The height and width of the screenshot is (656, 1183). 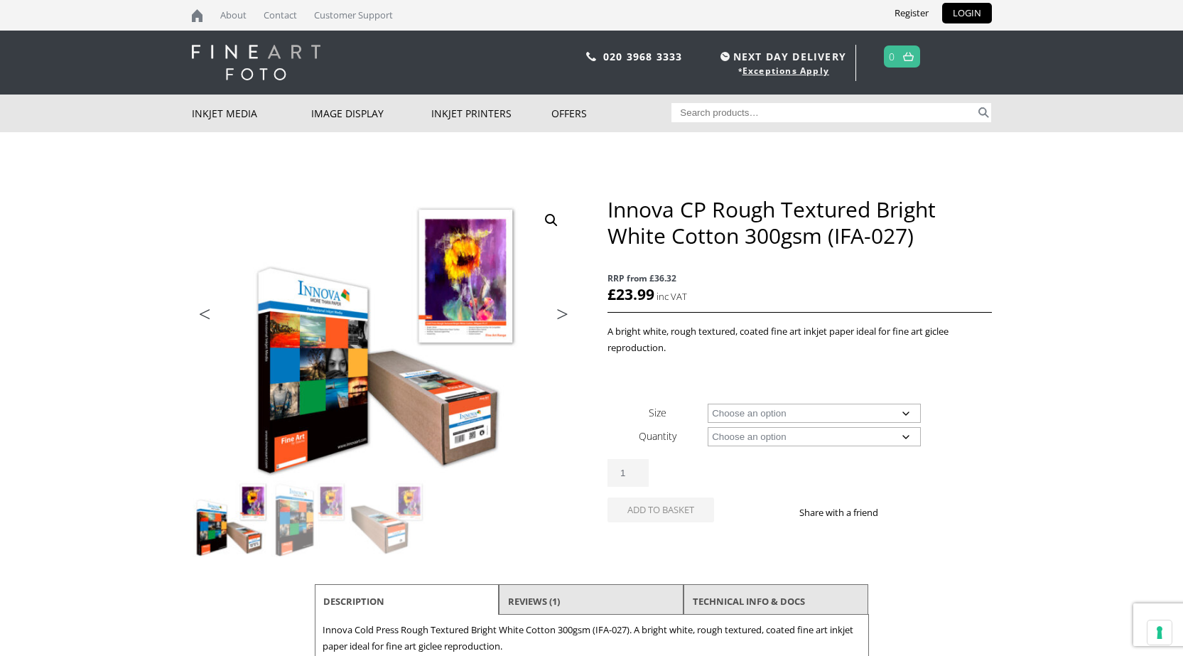 I want to click on img: facebook sharing button, so click(x=901, y=512).